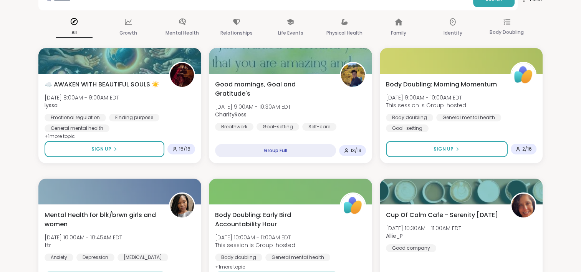  I want to click on span: Good mornings, Goal and Gratitude's, so click(273, 89).